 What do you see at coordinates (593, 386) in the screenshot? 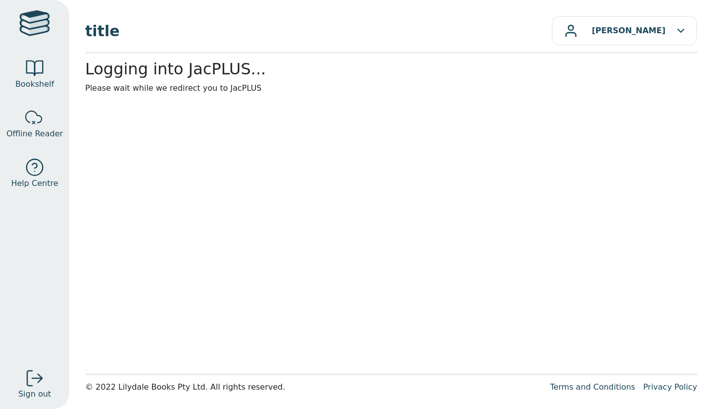
I see `a: Terms and Conditions` at bounding box center [593, 386].